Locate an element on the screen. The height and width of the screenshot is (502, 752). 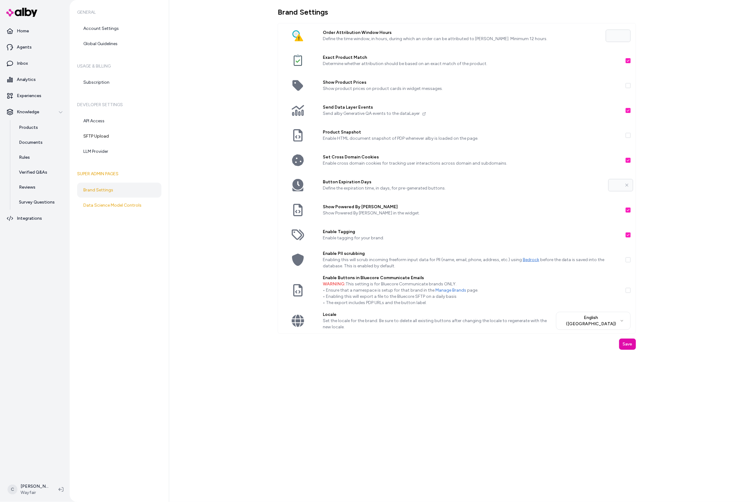
span: WARNING: is located at coordinates (334, 284).